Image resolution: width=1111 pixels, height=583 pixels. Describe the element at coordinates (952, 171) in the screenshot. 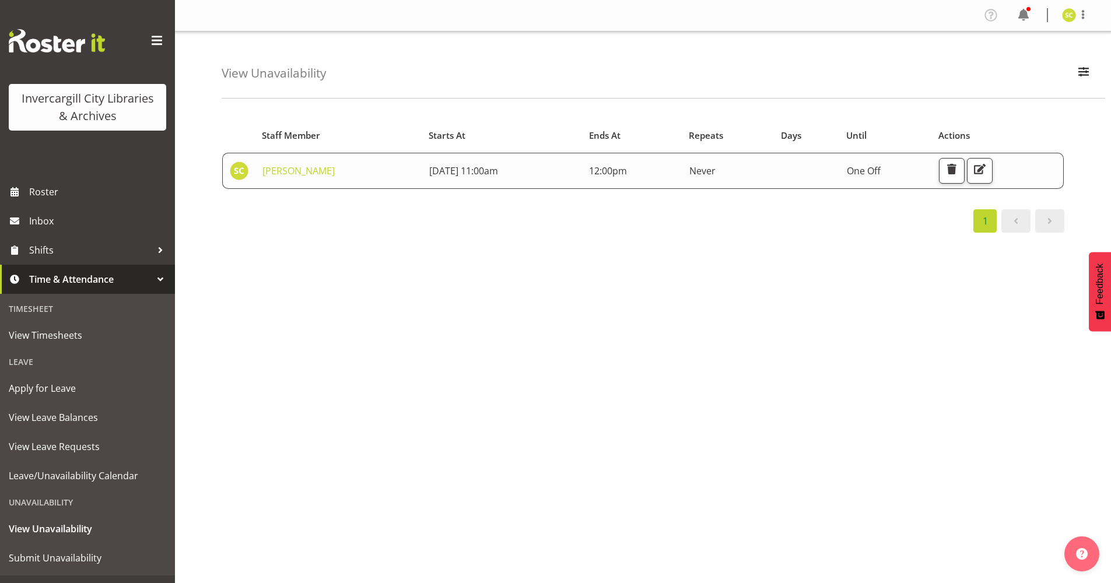

I see `button: Delete Unavailability` at that location.